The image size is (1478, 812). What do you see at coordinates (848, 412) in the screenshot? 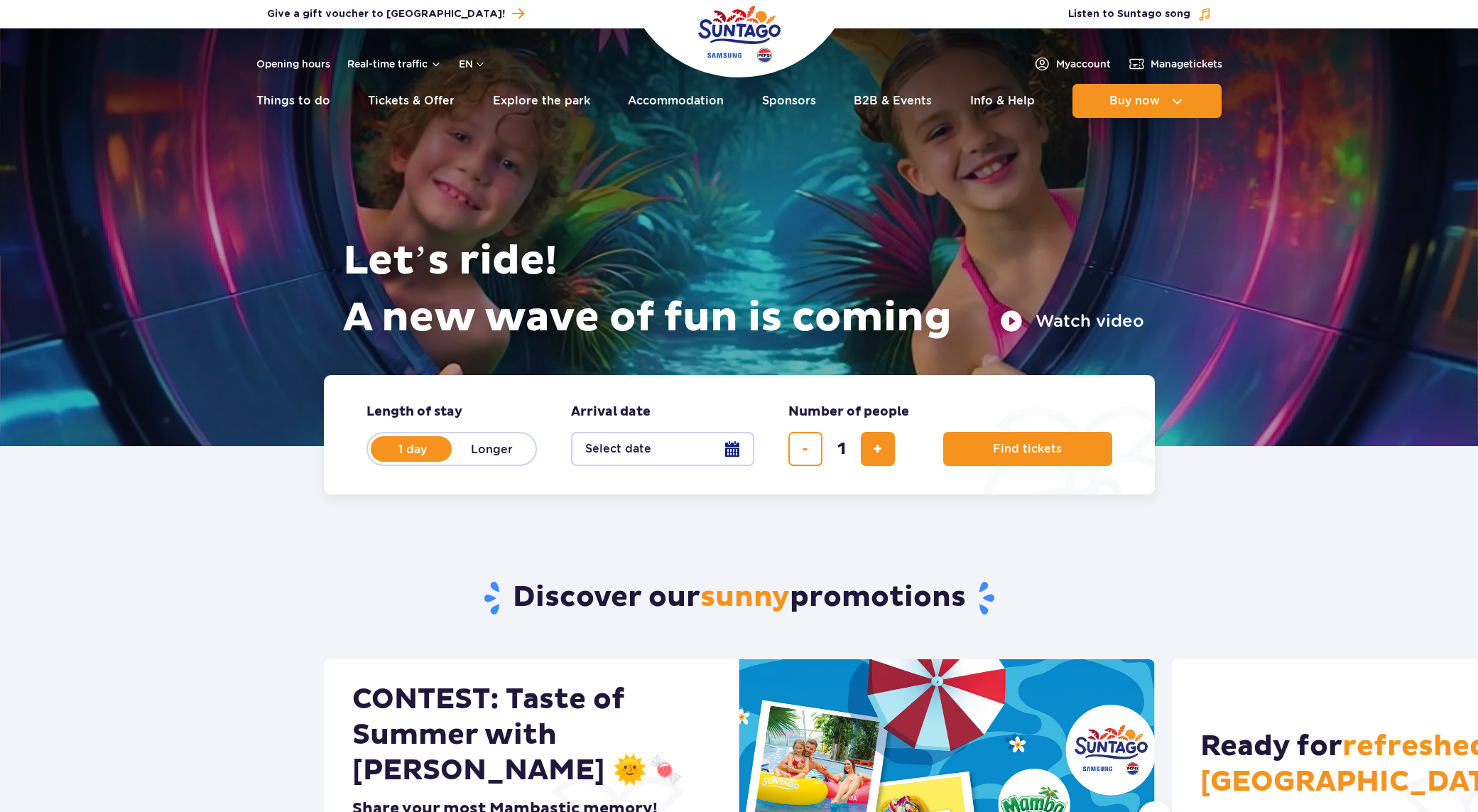
I see `span: Number of people` at bounding box center [848, 412].